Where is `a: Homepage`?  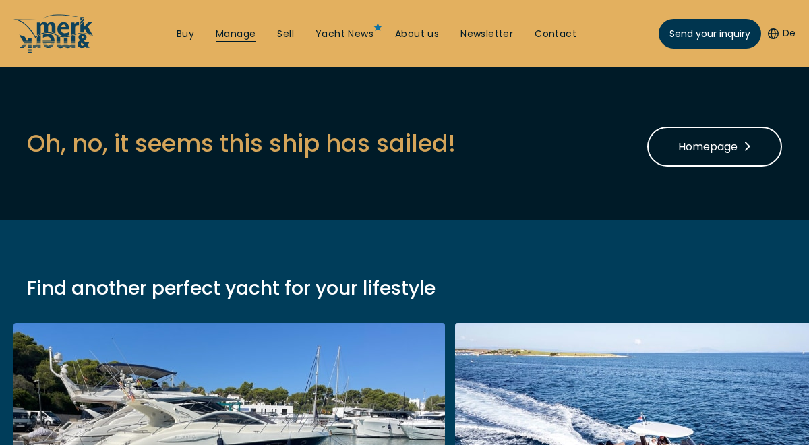 a: Homepage is located at coordinates (714, 146).